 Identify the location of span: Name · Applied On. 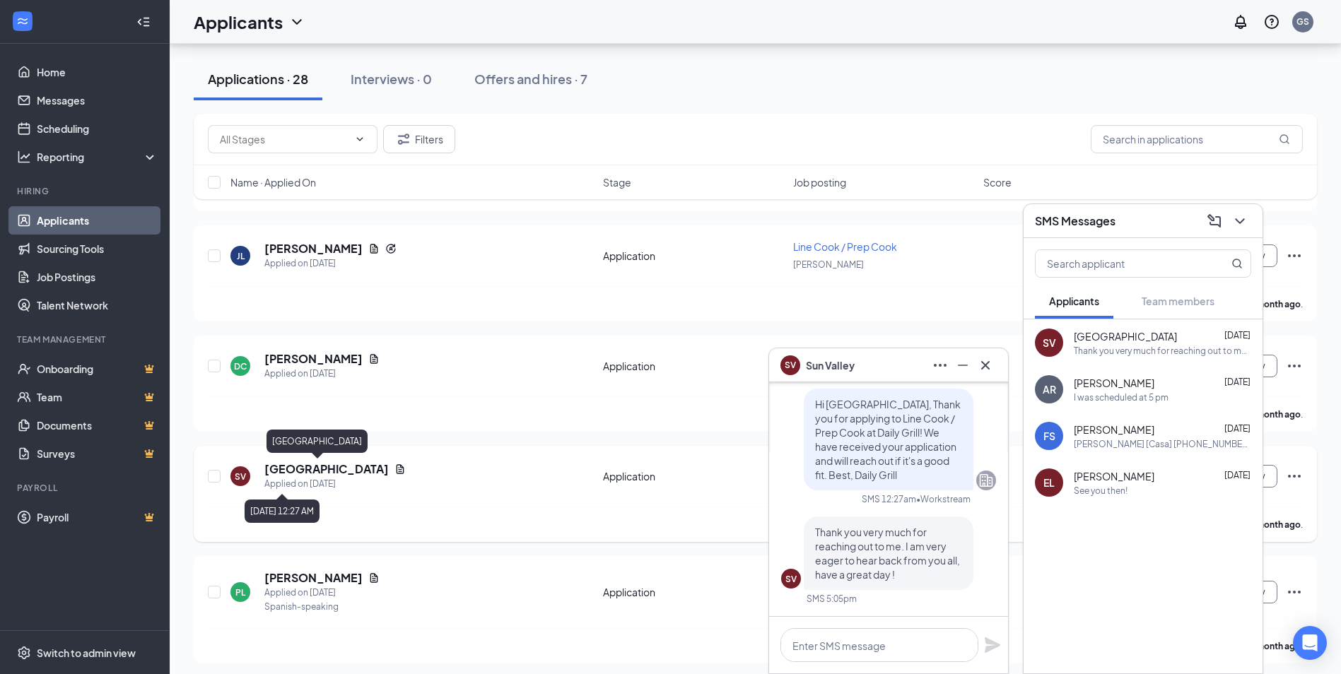
(273, 182).